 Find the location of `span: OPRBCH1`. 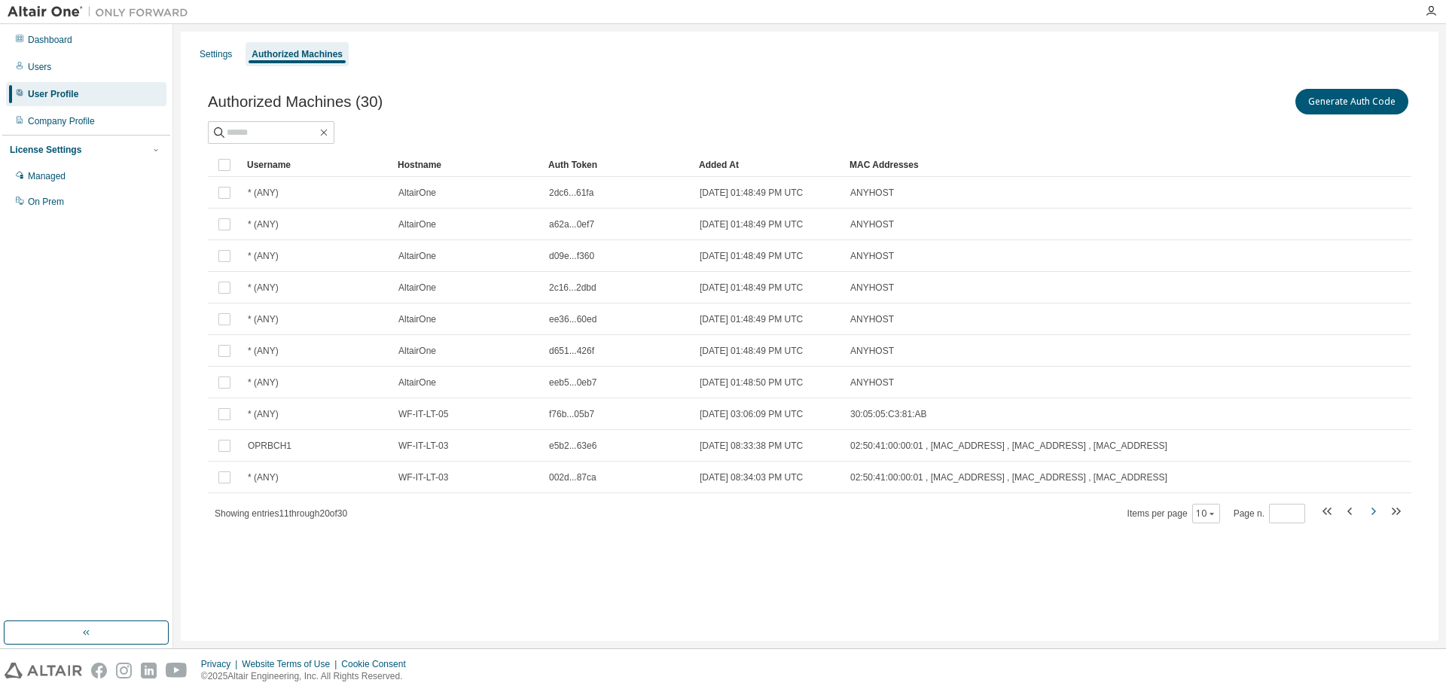

span: OPRBCH1 is located at coordinates (270, 446).